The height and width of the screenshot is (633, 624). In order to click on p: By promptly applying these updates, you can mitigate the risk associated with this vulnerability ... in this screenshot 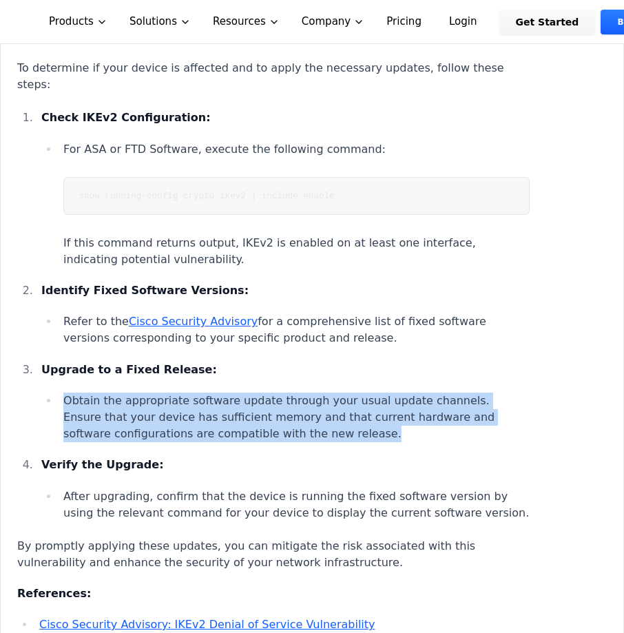, I will do `click(273, 554)`.